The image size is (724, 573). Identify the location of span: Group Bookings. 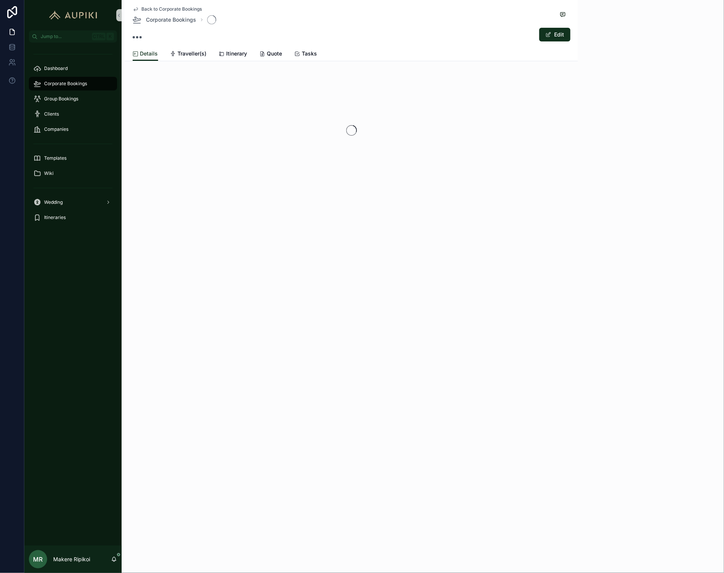
(61, 99).